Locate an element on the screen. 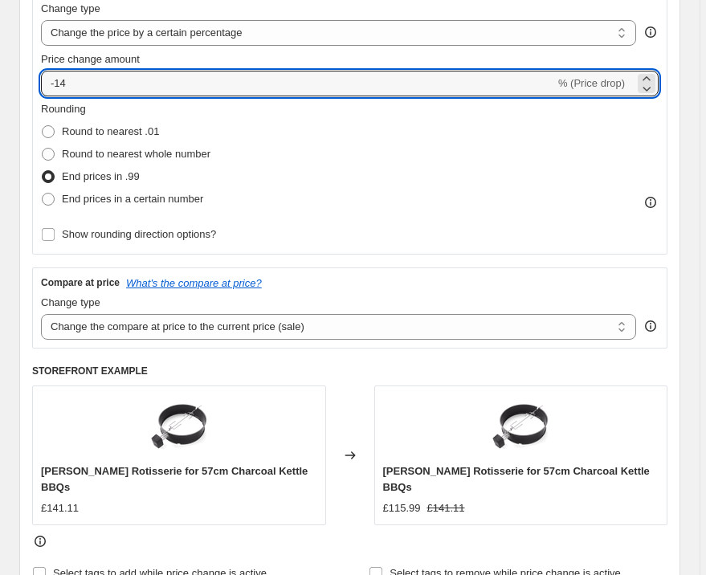 This screenshot has width=706, height=575. i: What's the compare at price? is located at coordinates (193, 283).